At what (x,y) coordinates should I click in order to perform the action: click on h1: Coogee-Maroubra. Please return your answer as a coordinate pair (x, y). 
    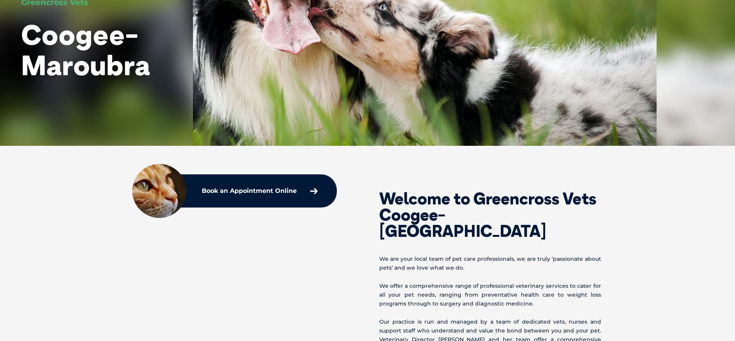
    Looking at the image, I should click on (96, 50).